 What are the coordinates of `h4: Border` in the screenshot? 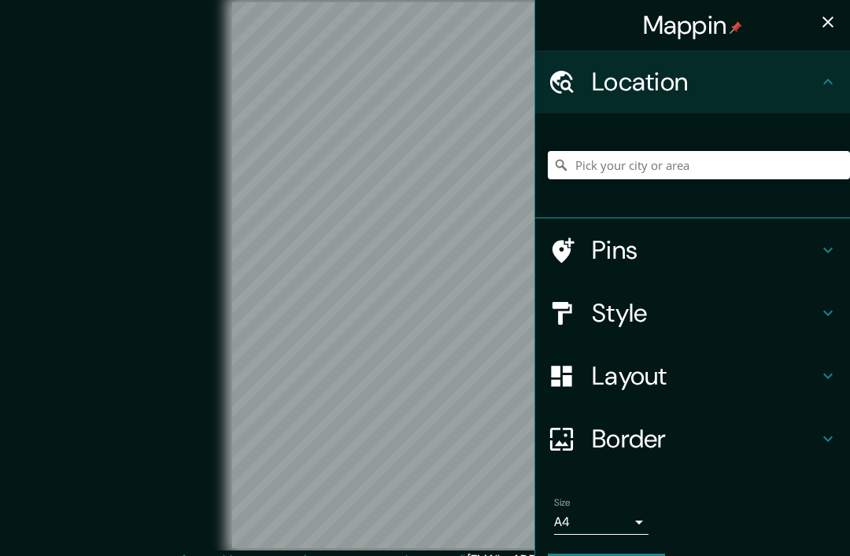 It's located at (705, 439).